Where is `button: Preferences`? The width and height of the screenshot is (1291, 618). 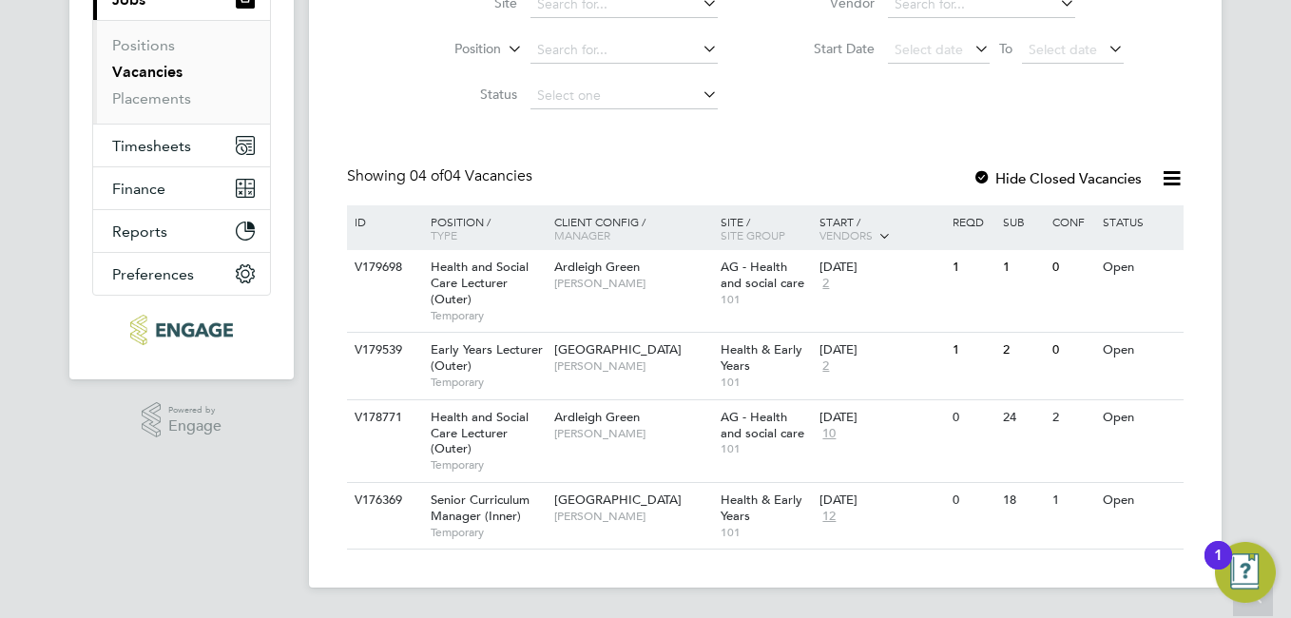
button: Preferences is located at coordinates (182, 274).